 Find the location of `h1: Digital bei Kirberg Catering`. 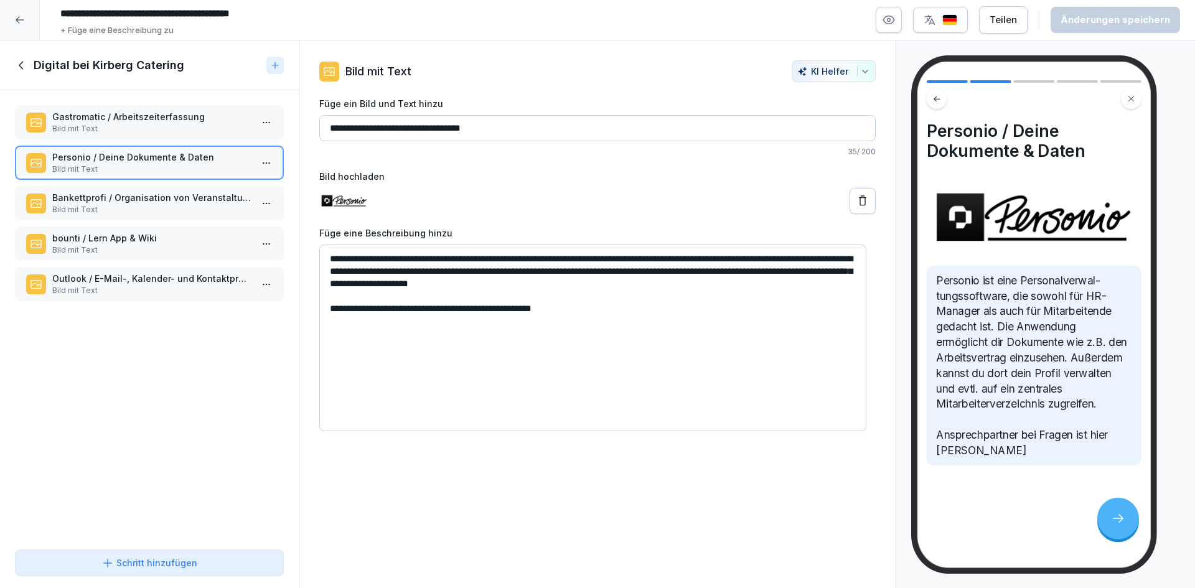

h1: Digital bei Kirberg Catering is located at coordinates (109, 65).